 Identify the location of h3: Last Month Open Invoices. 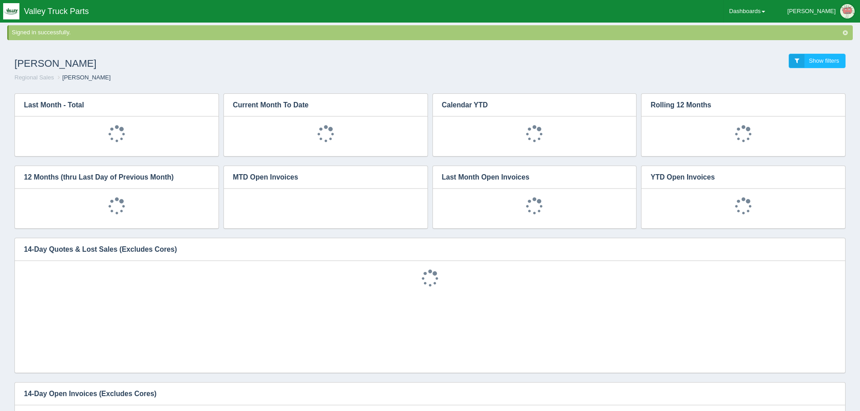
(528, 177).